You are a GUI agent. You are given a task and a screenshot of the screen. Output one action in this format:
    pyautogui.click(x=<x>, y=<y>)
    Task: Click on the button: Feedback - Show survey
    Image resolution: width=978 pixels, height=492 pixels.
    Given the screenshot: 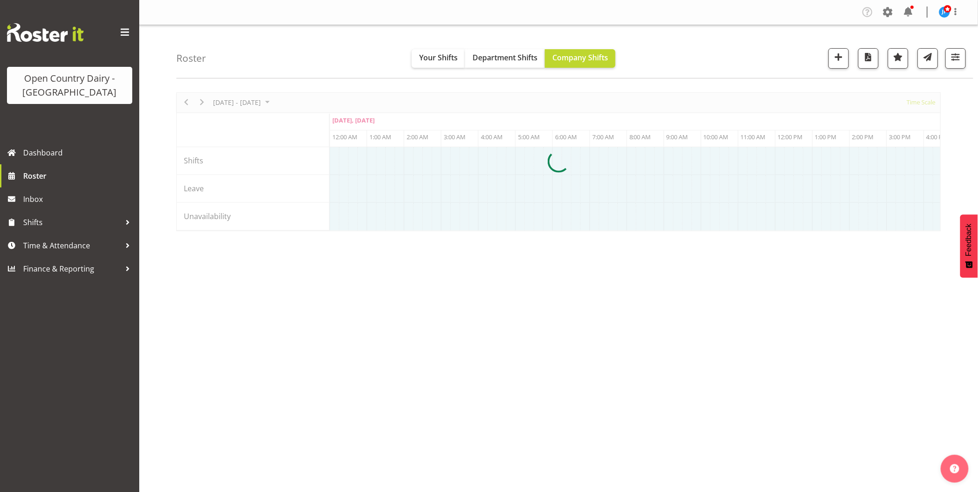 What is the action you would take?
    pyautogui.click(x=969, y=246)
    